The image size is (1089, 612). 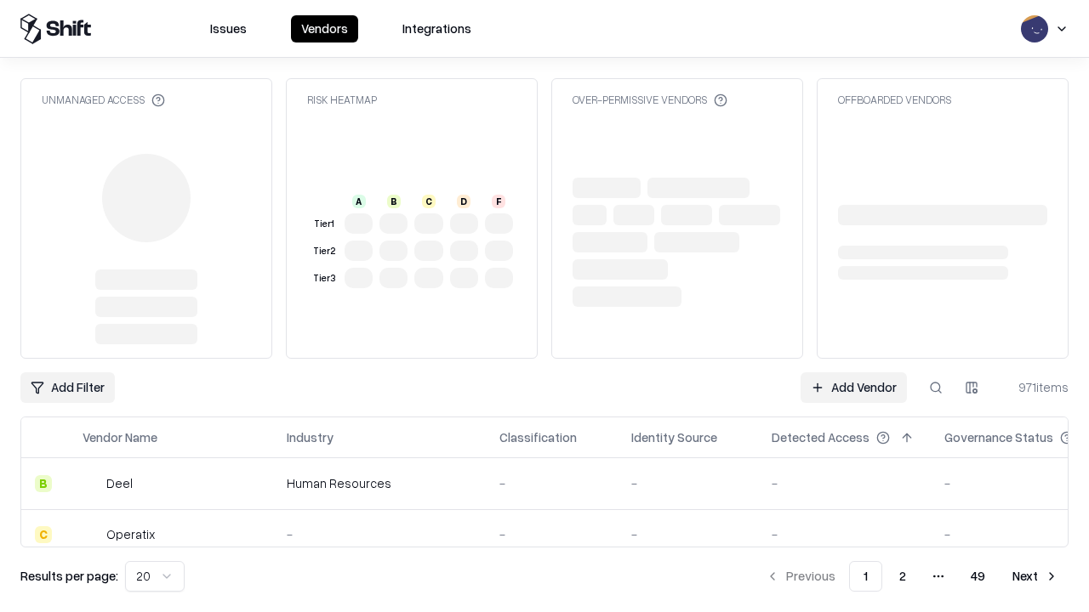 What do you see at coordinates (912, 577) in the screenshot?
I see `nav: pagination` at bounding box center [912, 577].